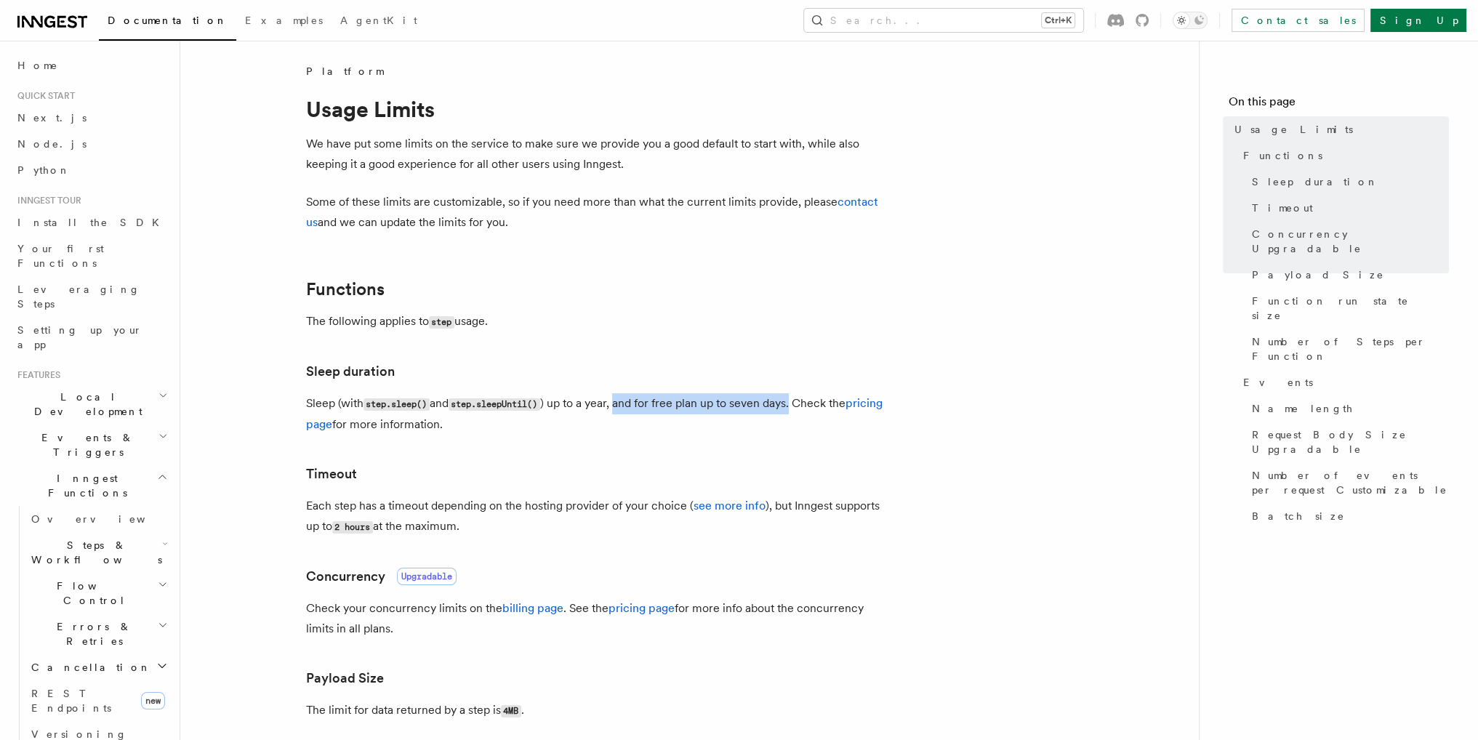  What do you see at coordinates (52, 118) in the screenshot?
I see `span: Next.js` at bounding box center [52, 118].